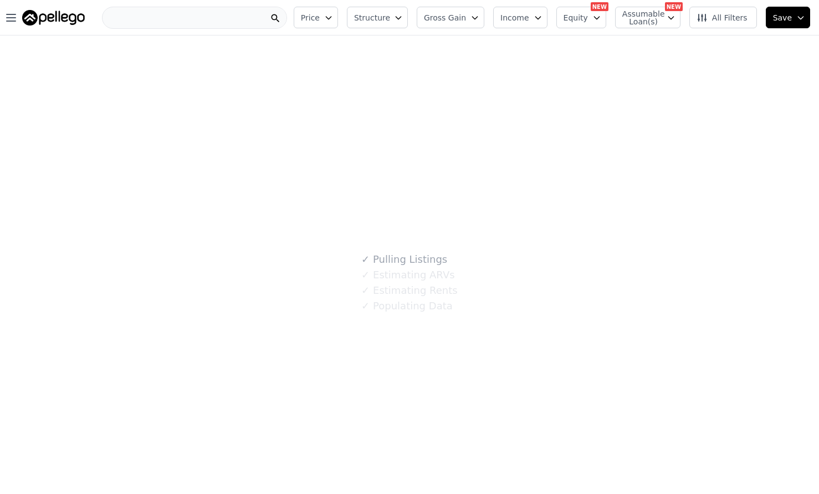  I want to click on div: Populating Data, so click(407, 306).